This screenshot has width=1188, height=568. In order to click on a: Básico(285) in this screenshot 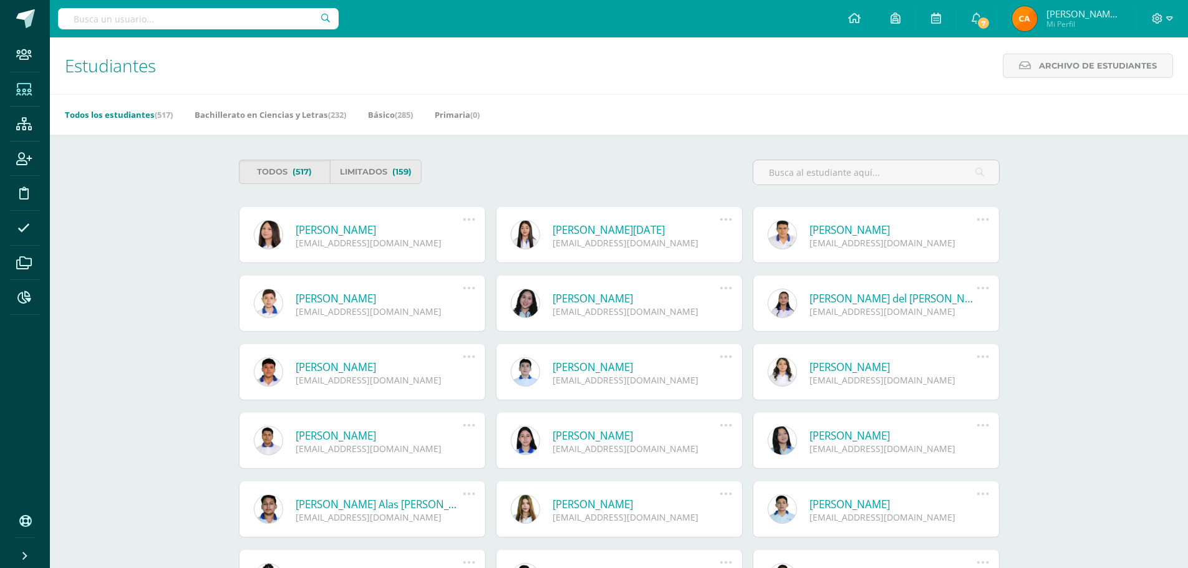, I will do `click(390, 115)`.